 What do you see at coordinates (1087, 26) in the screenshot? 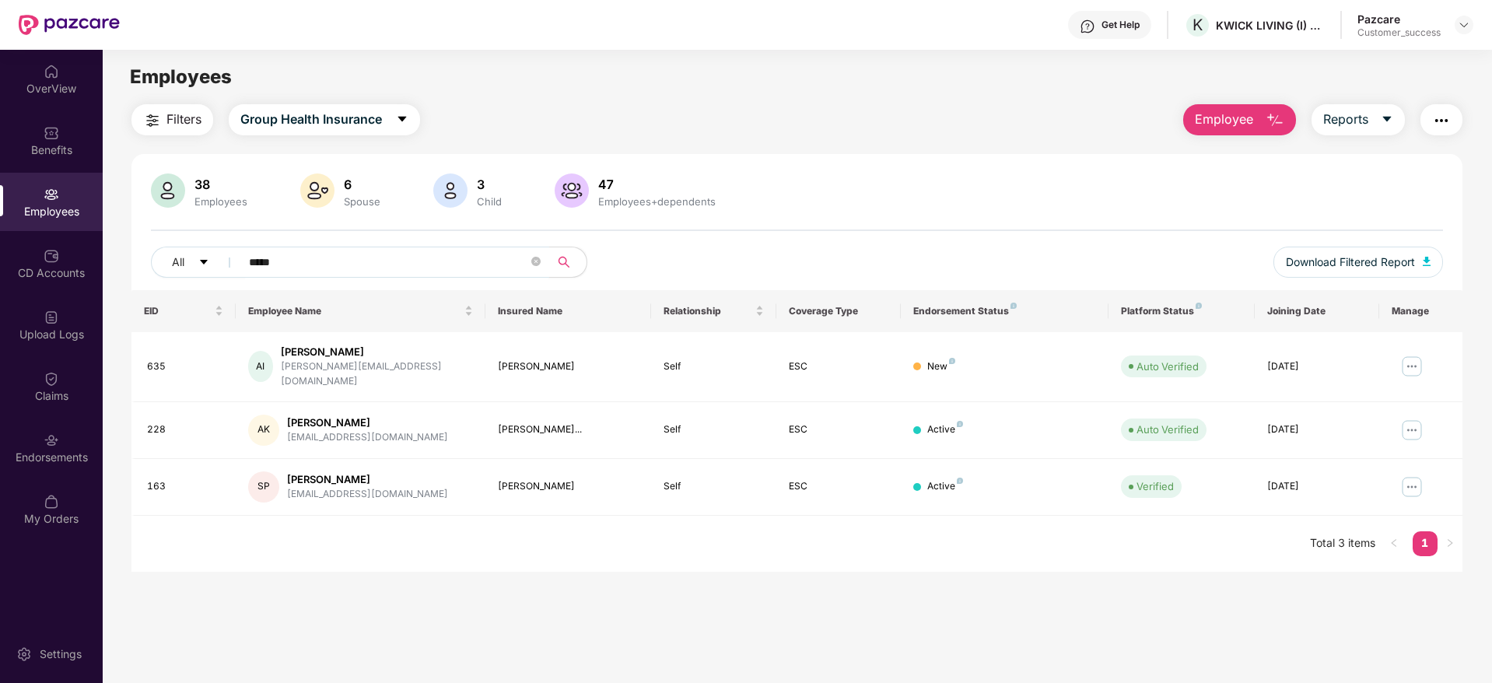
I see `img: svg+xml;base64,PHN2ZyBpZD0iSGVscC0zMngzMiIgeG1sbnM9Imh0dHA6Ly93d3cudzMub3JnLzIwMDAvc3ZnIiB3aWR0aD...` at bounding box center [1087, 26].